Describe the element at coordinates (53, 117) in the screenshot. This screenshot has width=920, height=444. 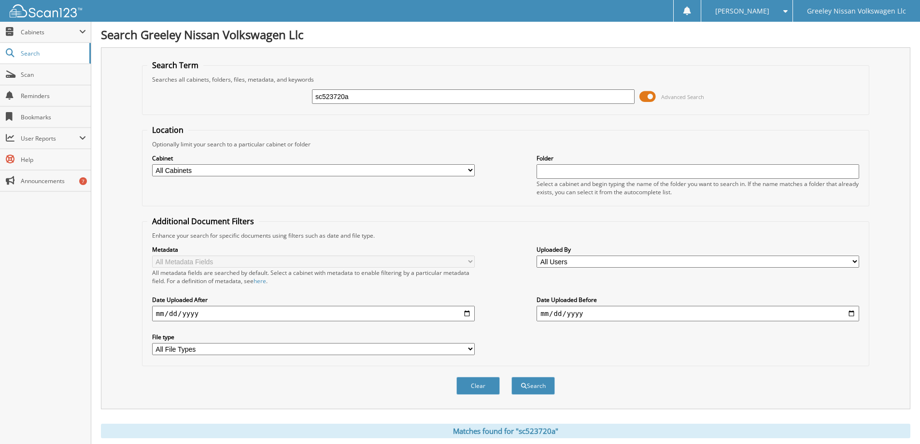
I see `span: Bookmarks` at that location.